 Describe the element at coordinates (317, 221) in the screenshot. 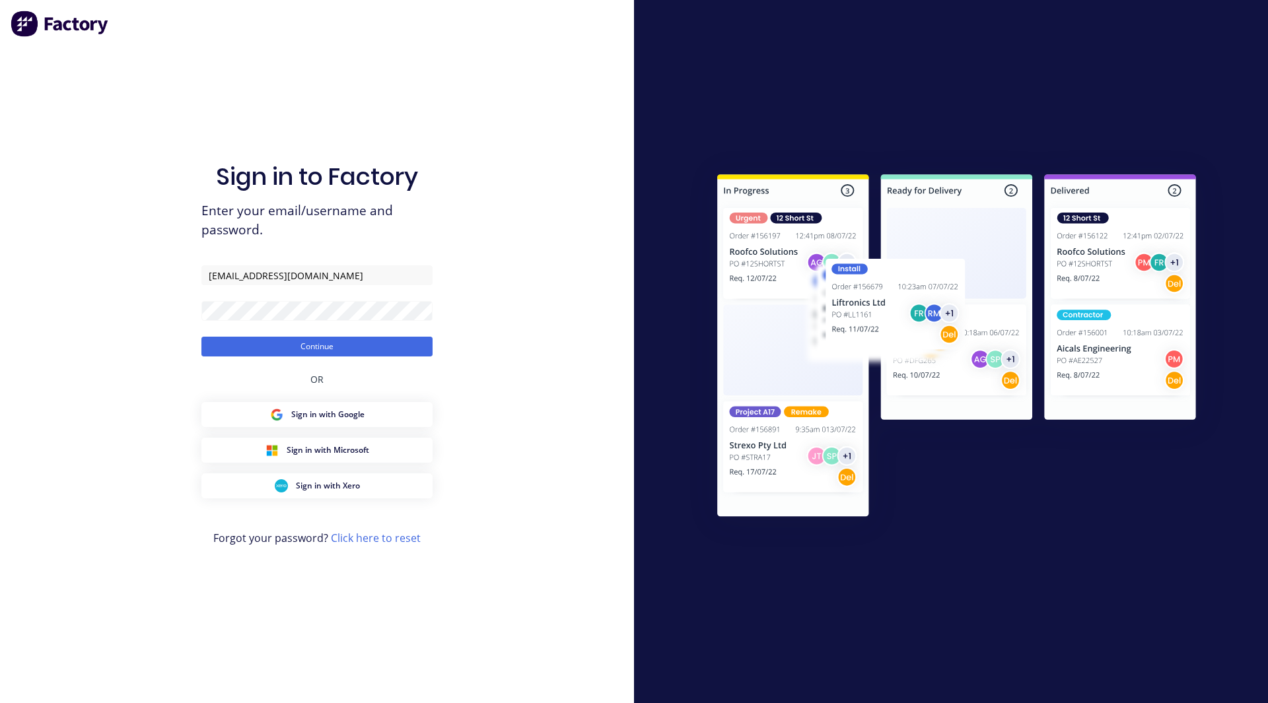

I see `span: Enter your email/username and password.` at that location.